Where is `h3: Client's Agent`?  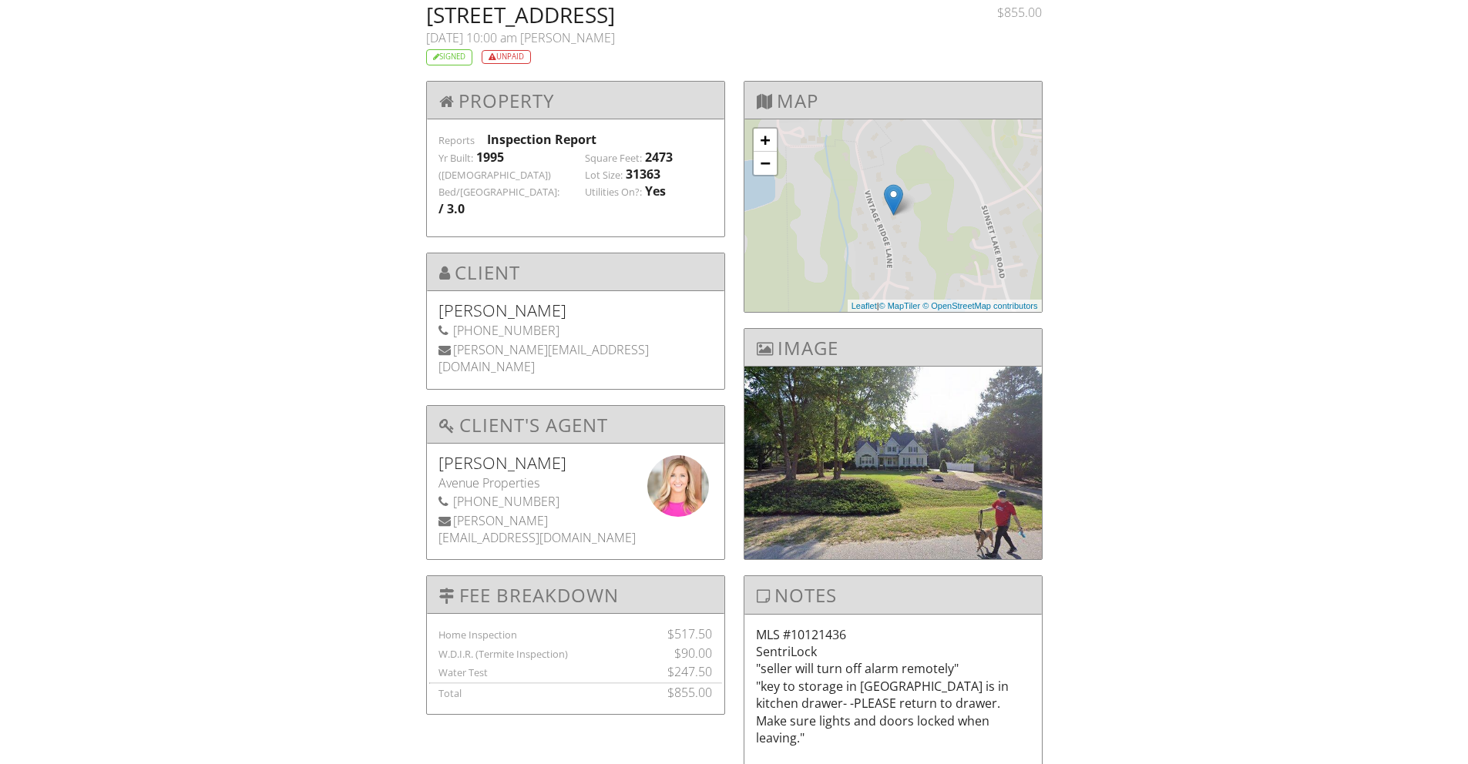
h3: Client's Agent is located at coordinates (576, 425).